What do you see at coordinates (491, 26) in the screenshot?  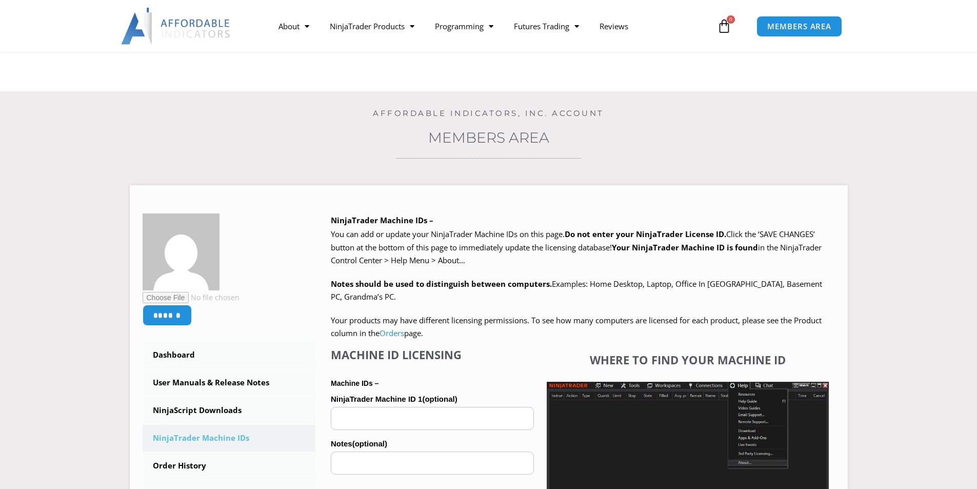 I see `nav: Menu` at bounding box center [491, 26].